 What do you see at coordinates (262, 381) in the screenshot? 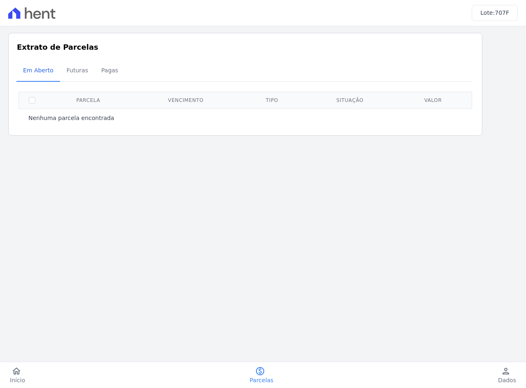
I see `span: Parcelas` at bounding box center [262, 381].